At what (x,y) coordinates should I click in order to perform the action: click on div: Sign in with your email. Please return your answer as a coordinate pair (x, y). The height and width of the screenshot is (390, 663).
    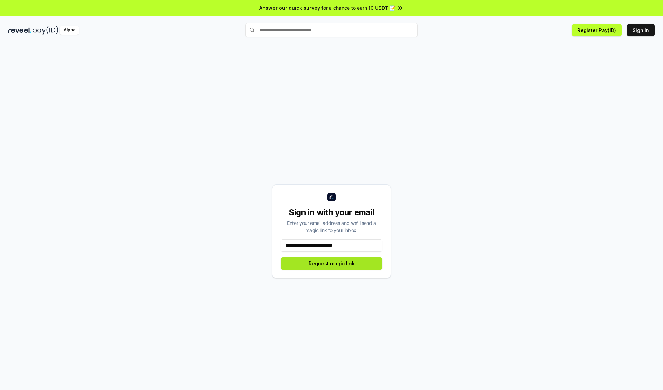
    Looking at the image, I should click on (332, 212).